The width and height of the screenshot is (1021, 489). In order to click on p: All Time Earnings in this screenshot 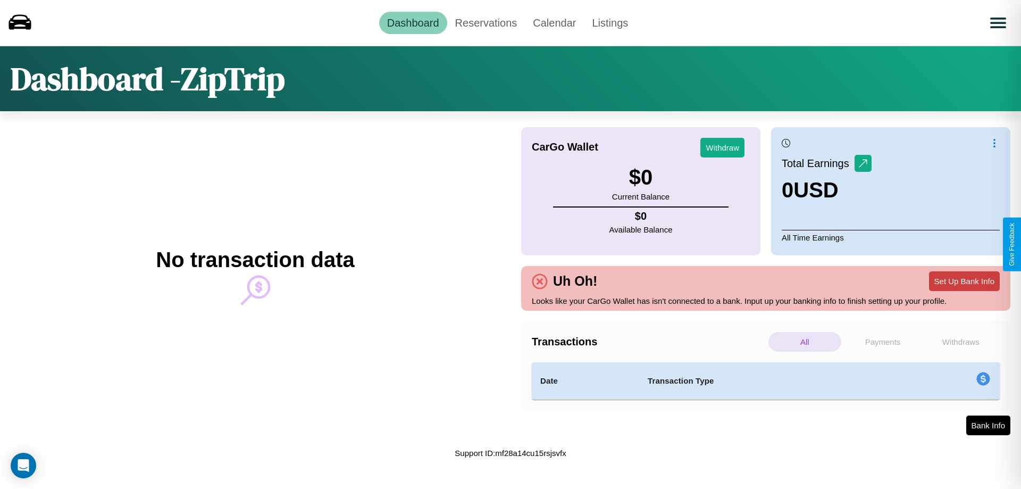, I will do `click(891, 237)`.